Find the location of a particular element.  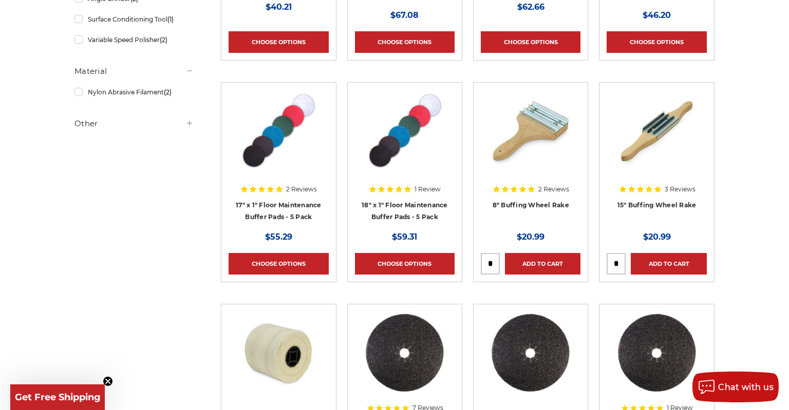

a: Variable Speed Polisher is located at coordinates (134, 40).